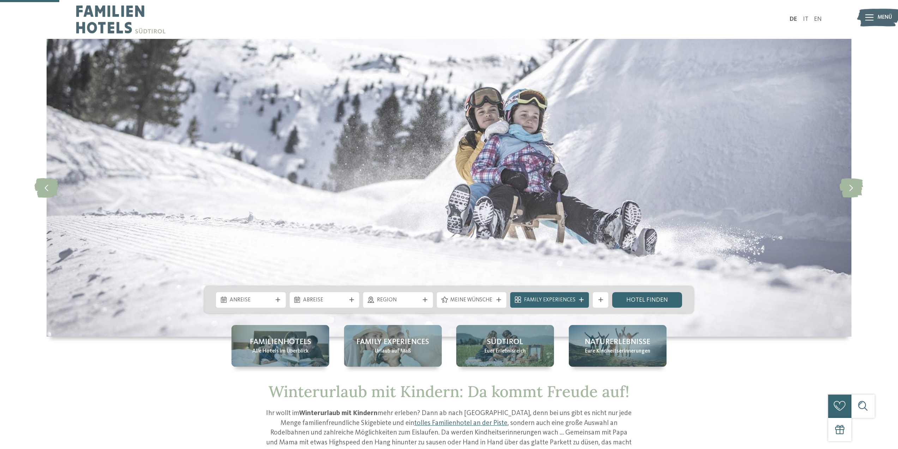 The height and width of the screenshot is (449, 898). I want to click on a: EN, so click(818, 19).